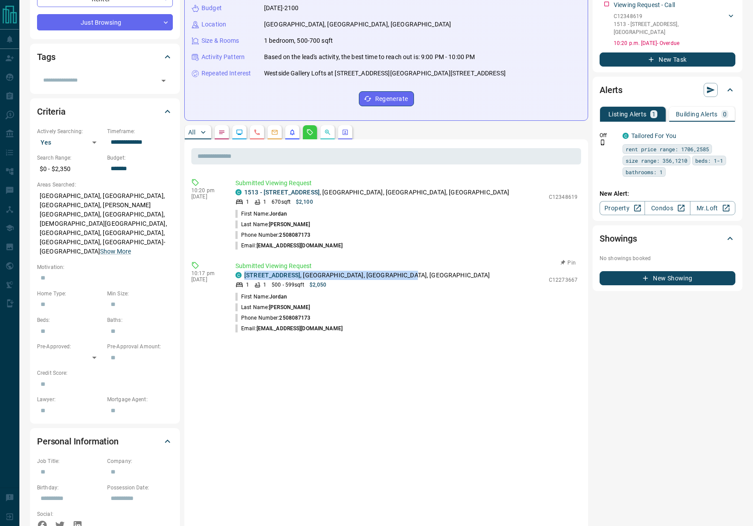 This screenshot has width=753, height=526. Describe the element at coordinates (304, 202) in the screenshot. I see `p: $2,100` at that location.